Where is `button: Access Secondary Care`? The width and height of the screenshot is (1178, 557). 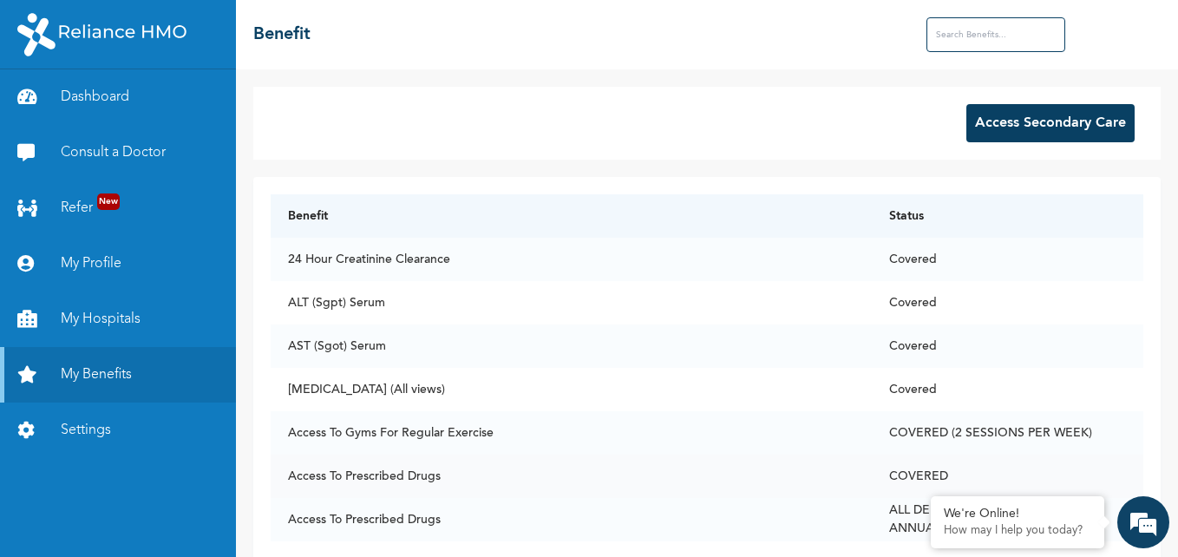
button: Access Secondary Care is located at coordinates (1051, 123).